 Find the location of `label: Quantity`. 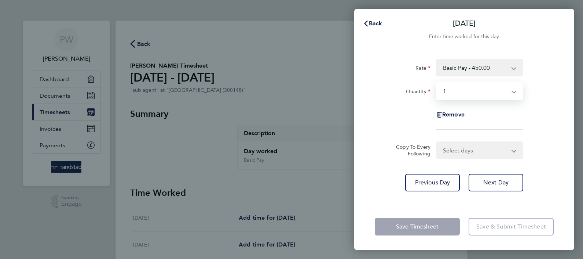

label: Quantity is located at coordinates (418, 92).